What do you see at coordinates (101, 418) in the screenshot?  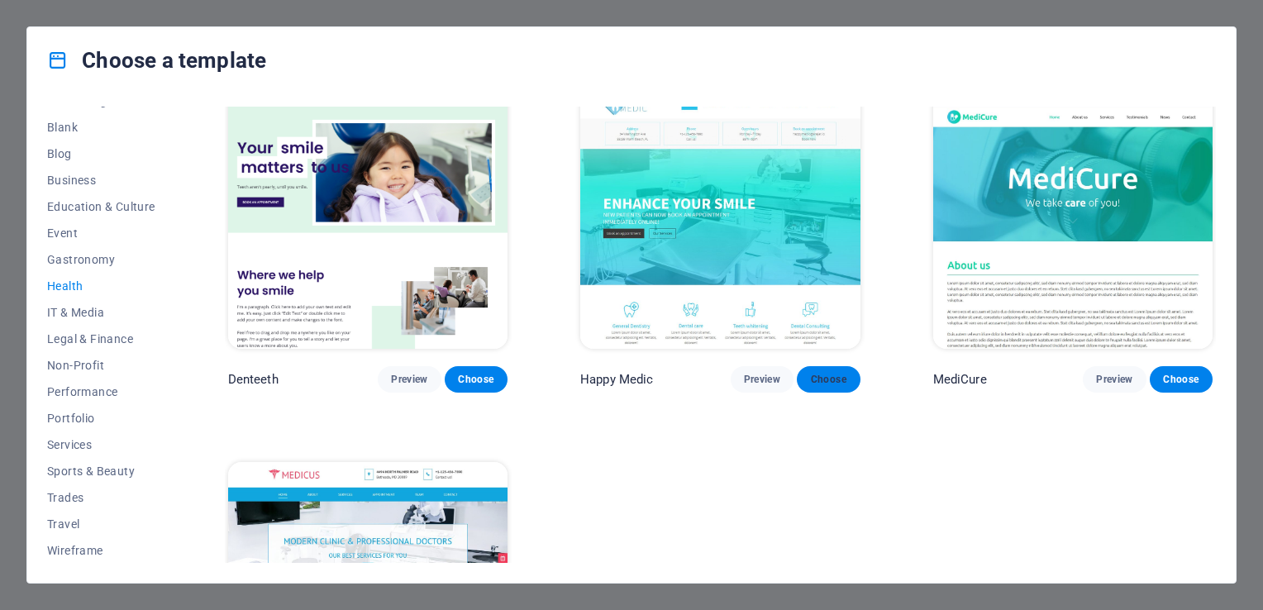 I see `button: Portfolio` at bounding box center [101, 418].